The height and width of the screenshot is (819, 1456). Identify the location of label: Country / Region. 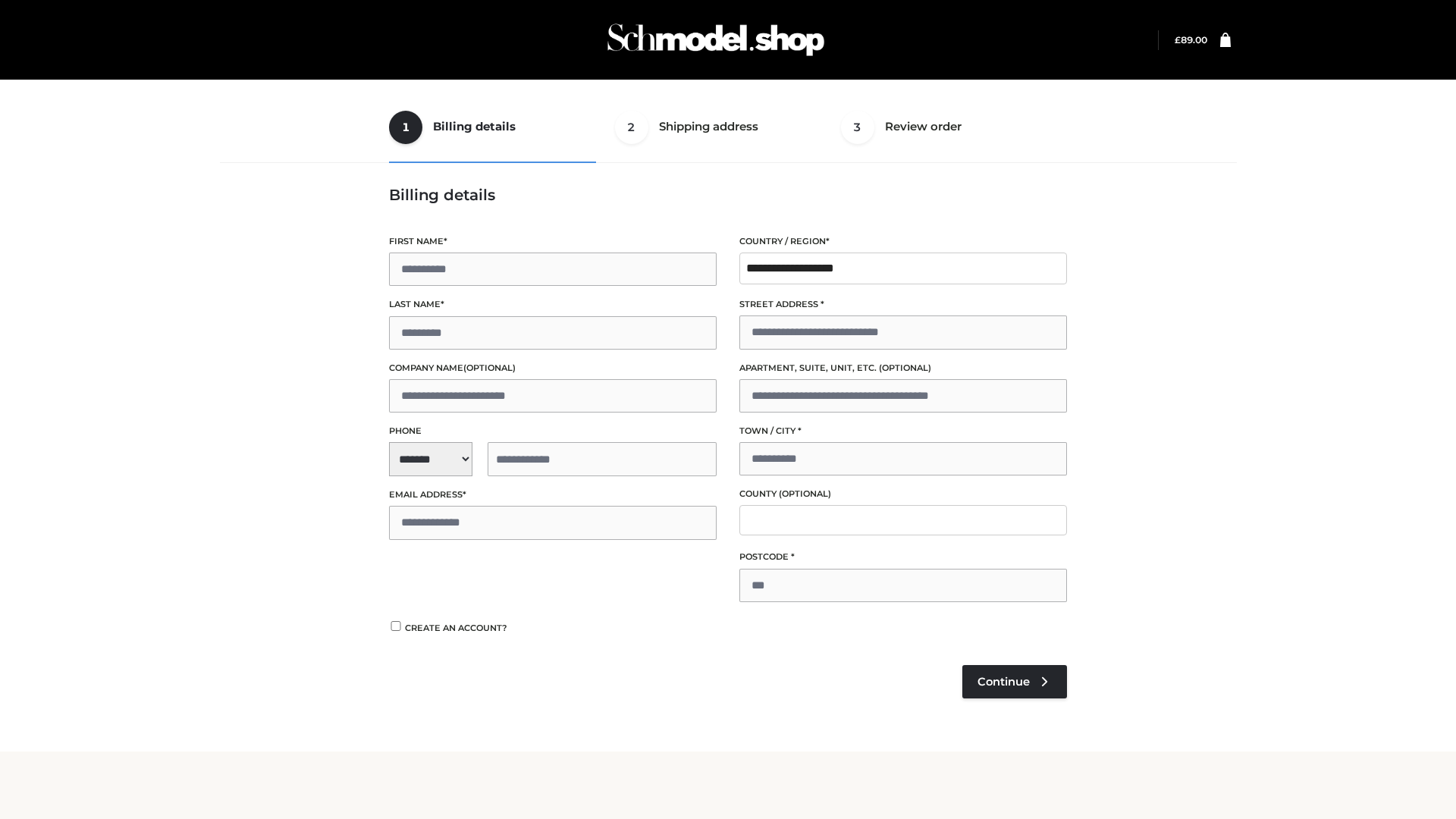
(904, 241).